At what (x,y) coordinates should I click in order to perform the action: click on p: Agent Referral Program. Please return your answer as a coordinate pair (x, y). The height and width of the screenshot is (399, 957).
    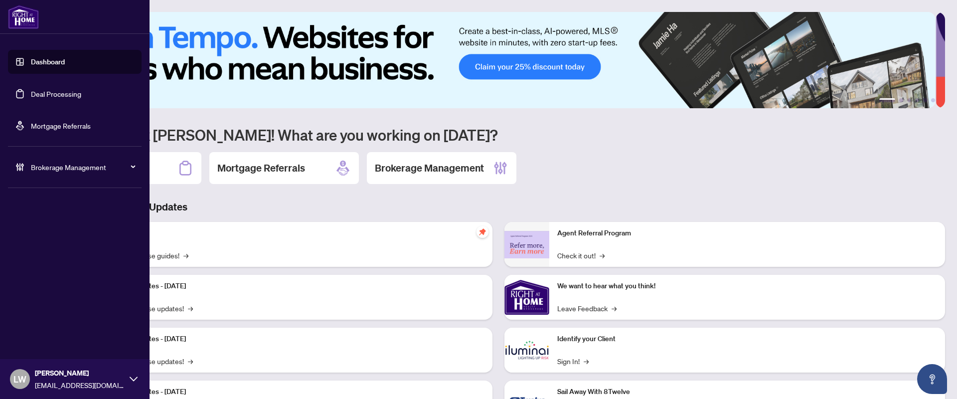
    Looking at the image, I should click on (747, 233).